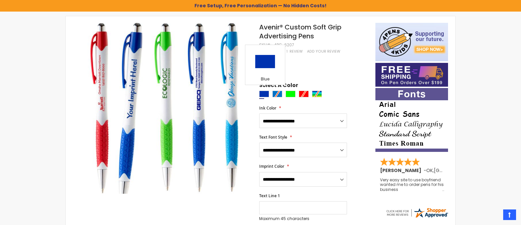  What do you see at coordinates (412, 184) in the screenshot?
I see `div: Very easy site to use boyfriend wanted me to order pens for his business` at bounding box center [412, 184].